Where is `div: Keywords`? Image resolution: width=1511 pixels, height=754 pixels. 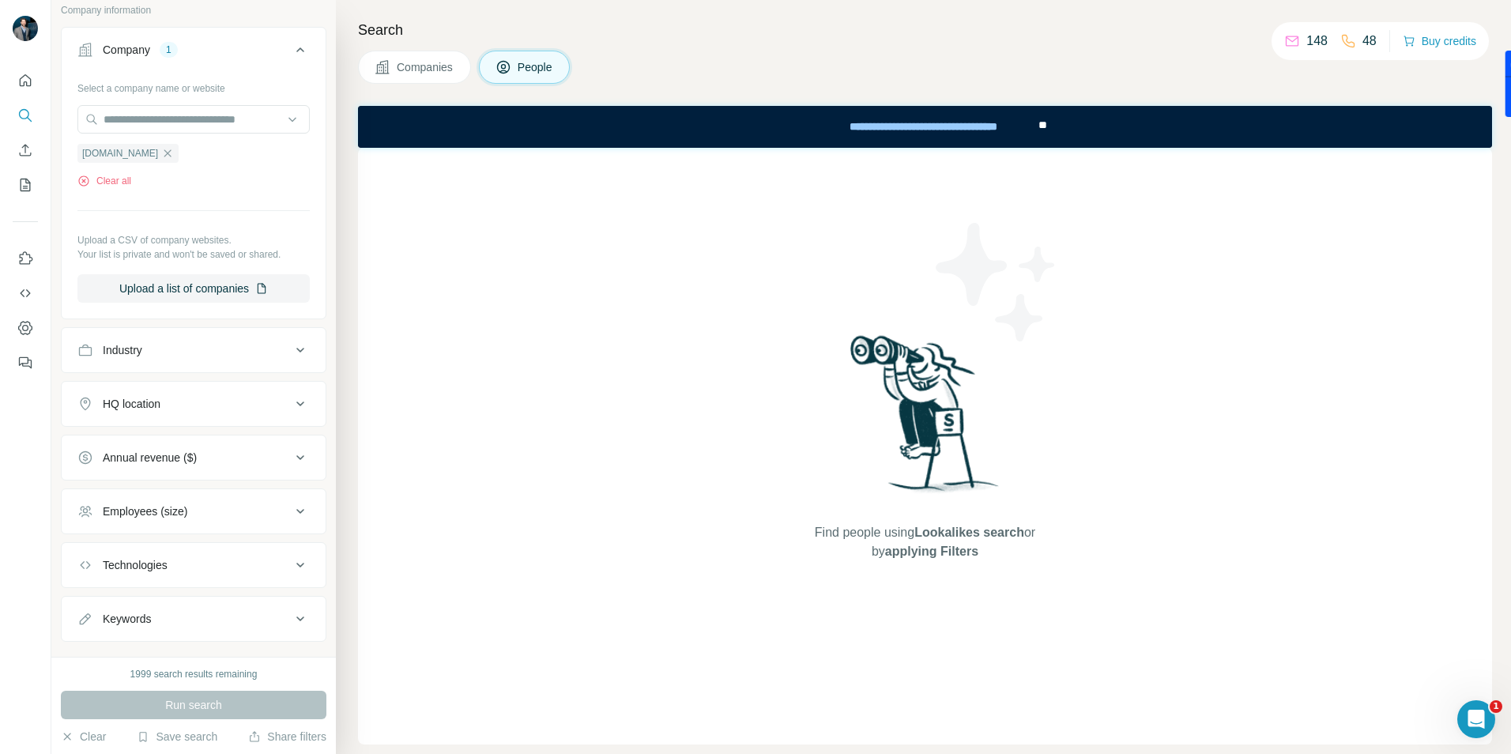
div: Keywords is located at coordinates (126, 619).